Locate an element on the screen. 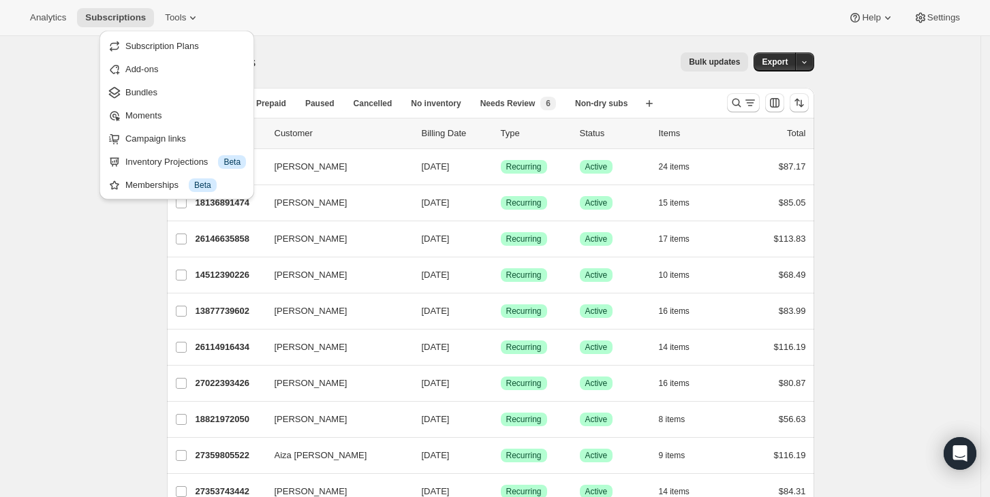 The height and width of the screenshot is (497, 990). span: No inventory is located at coordinates (435, 104).